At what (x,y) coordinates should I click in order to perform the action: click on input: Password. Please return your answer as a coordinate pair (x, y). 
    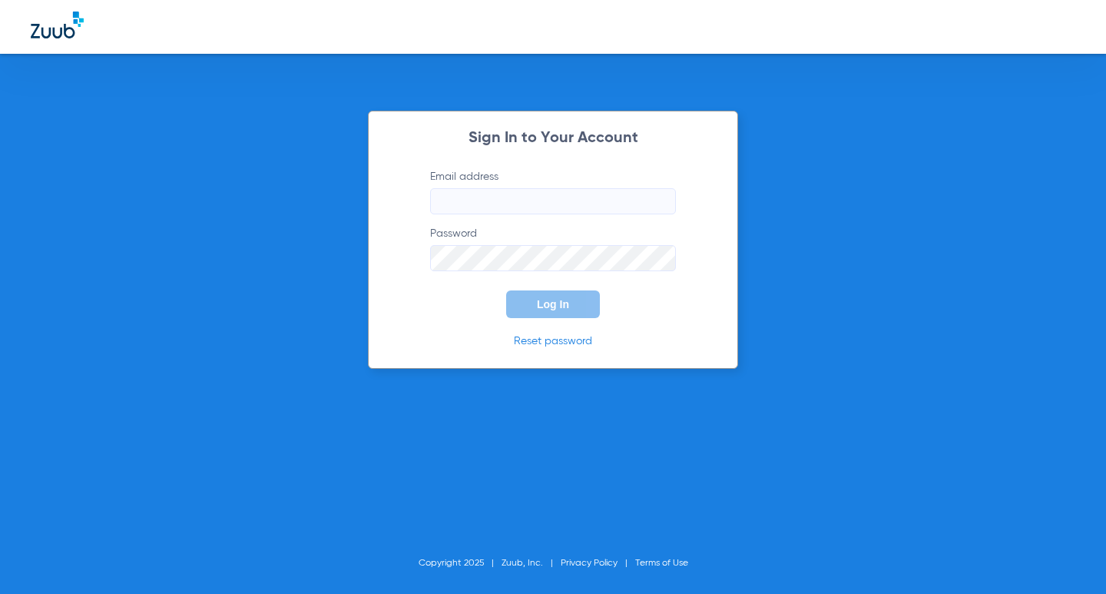
    Looking at the image, I should click on (553, 258).